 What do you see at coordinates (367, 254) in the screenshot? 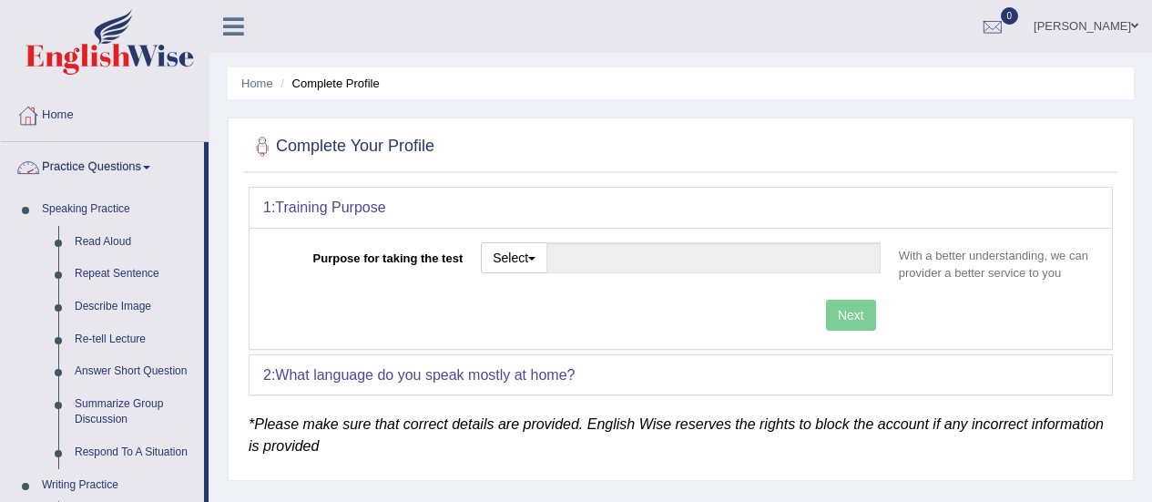
I see `label: Purpose for taking the test` at bounding box center [367, 254].